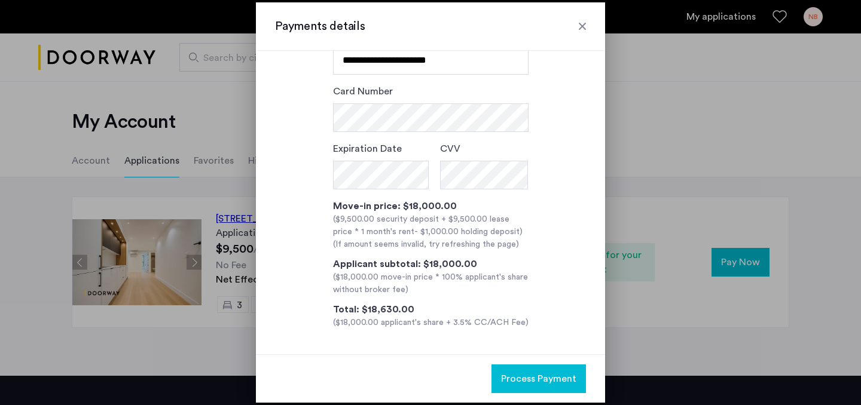 Image resolution: width=861 pixels, height=405 pixels. What do you see at coordinates (431, 26) in the screenshot?
I see `h3: Payments details` at bounding box center [431, 26].